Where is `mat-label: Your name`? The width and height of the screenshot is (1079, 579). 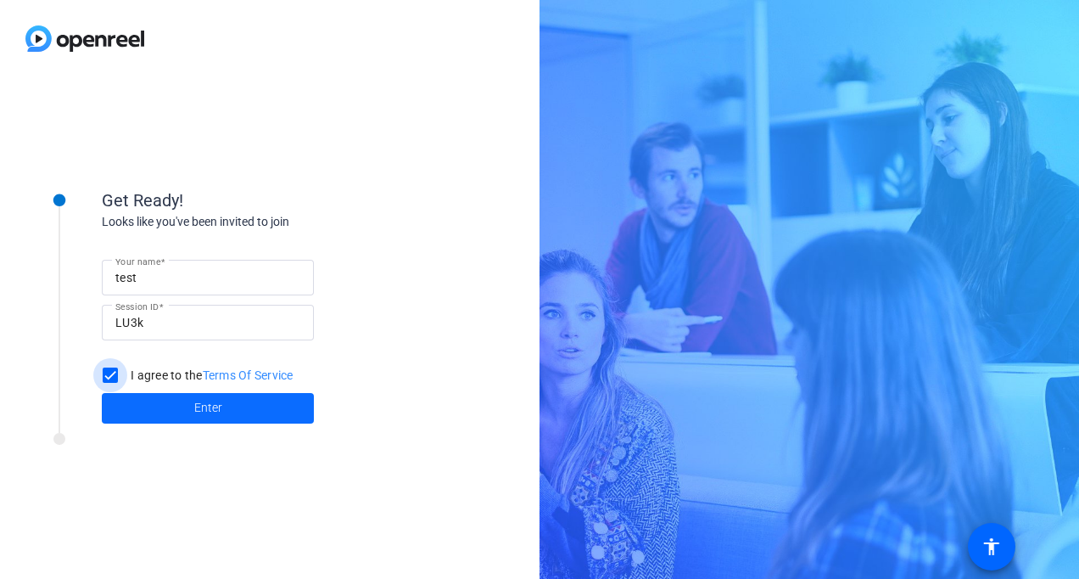 mat-label: Your name is located at coordinates (137, 261).